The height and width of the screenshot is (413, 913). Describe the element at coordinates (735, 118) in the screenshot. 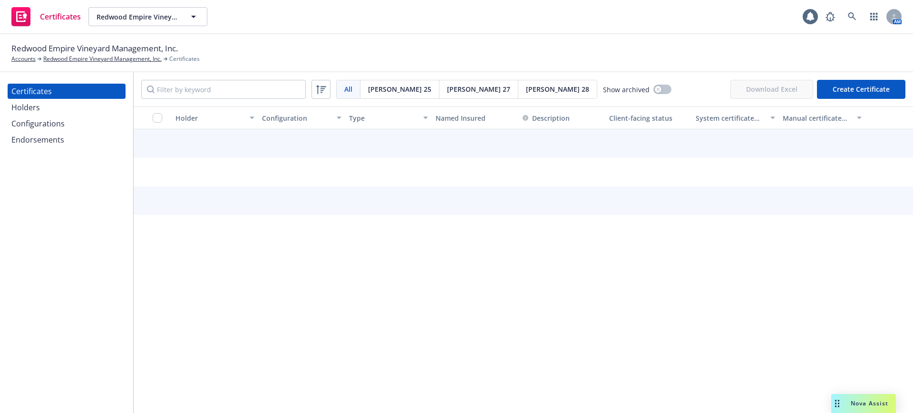

I see `button: System certificate last generated` at that location.